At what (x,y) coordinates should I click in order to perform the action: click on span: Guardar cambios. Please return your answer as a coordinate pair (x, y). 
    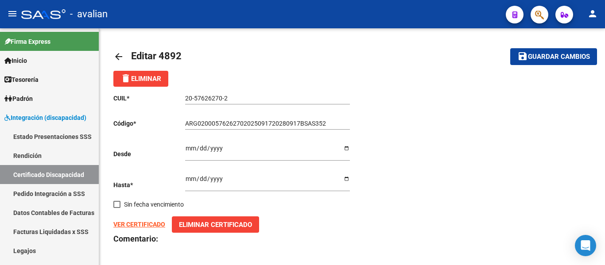
    Looking at the image, I should click on (559, 57).